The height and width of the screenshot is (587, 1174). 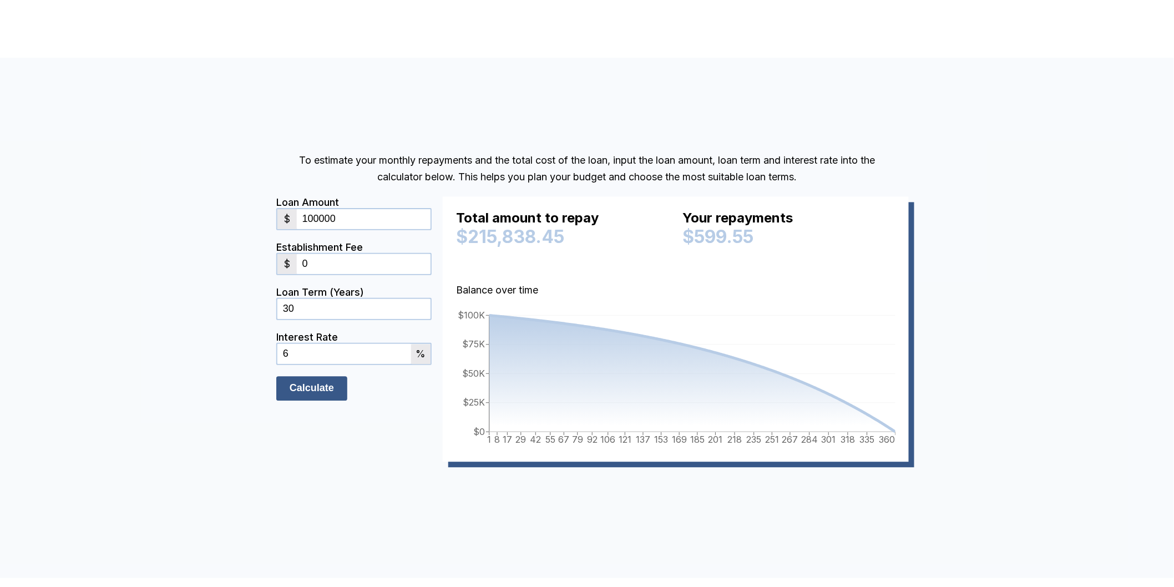 What do you see at coordinates (578, 439) in the screenshot?
I see `tspan: 79` at bounding box center [578, 439].